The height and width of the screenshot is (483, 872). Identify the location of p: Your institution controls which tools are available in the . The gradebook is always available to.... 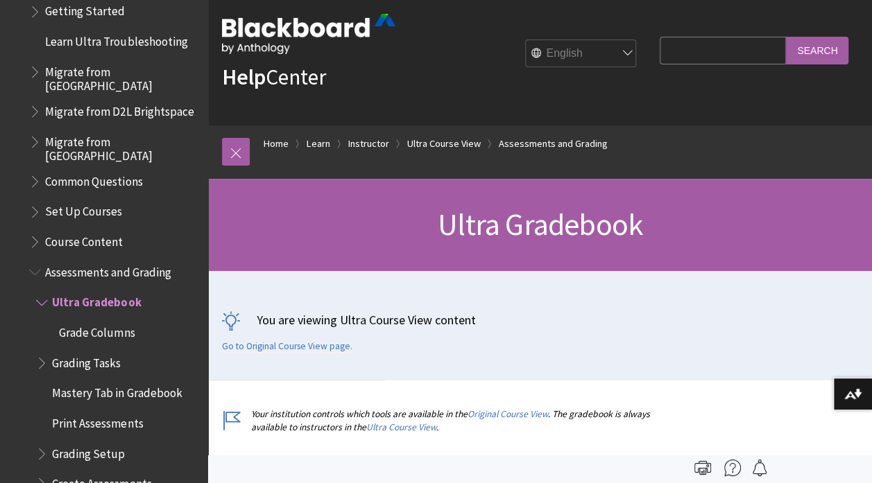
(437, 421).